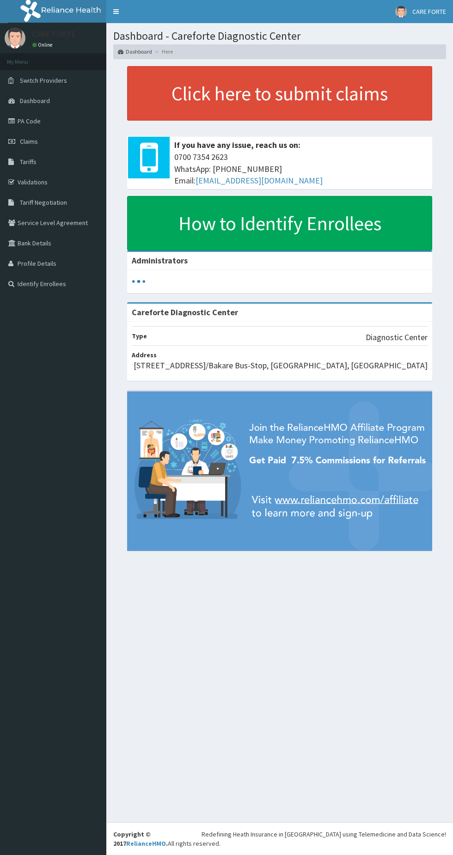 This screenshot has width=453, height=855. I want to click on span: Switch Providers, so click(43, 80).